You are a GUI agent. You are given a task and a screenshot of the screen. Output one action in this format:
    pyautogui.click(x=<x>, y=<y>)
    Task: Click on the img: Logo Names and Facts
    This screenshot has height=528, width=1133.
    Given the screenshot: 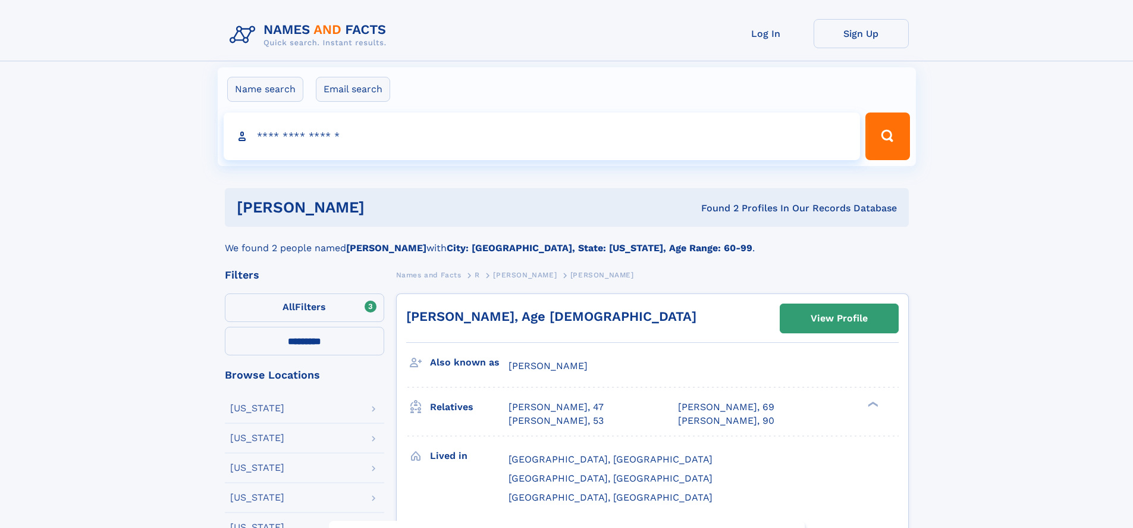 What is the action you would take?
    pyautogui.click(x=311, y=35)
    